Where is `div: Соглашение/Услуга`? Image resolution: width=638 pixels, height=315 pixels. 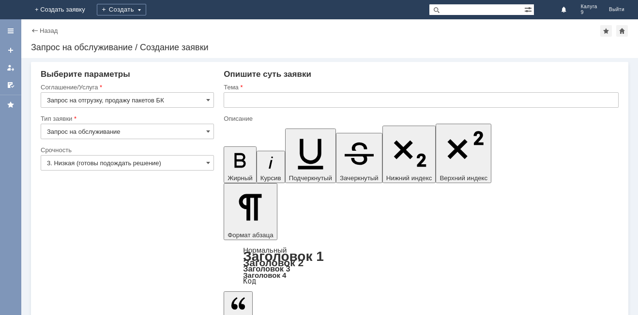 div: Соглашение/Услуга is located at coordinates (126, 87).